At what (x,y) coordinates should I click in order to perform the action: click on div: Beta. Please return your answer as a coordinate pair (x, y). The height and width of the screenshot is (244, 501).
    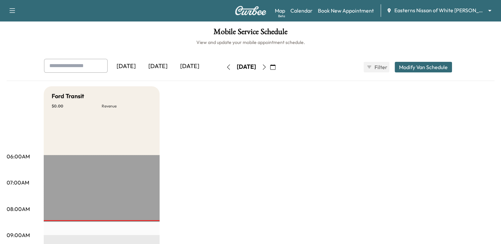
    Looking at the image, I should click on (281, 16).